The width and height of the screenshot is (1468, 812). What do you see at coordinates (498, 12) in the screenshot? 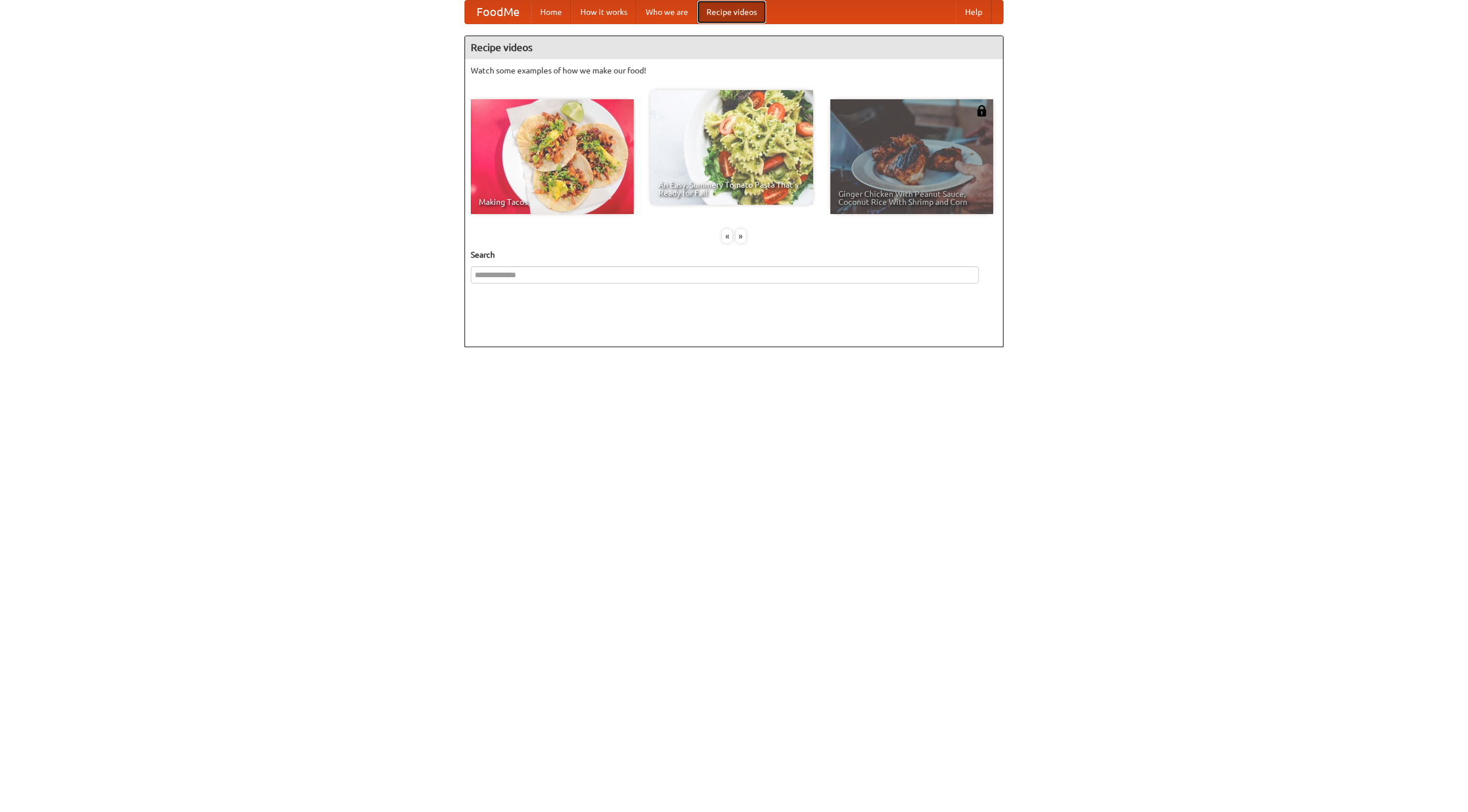
I see `a: FoodMe` at bounding box center [498, 12].